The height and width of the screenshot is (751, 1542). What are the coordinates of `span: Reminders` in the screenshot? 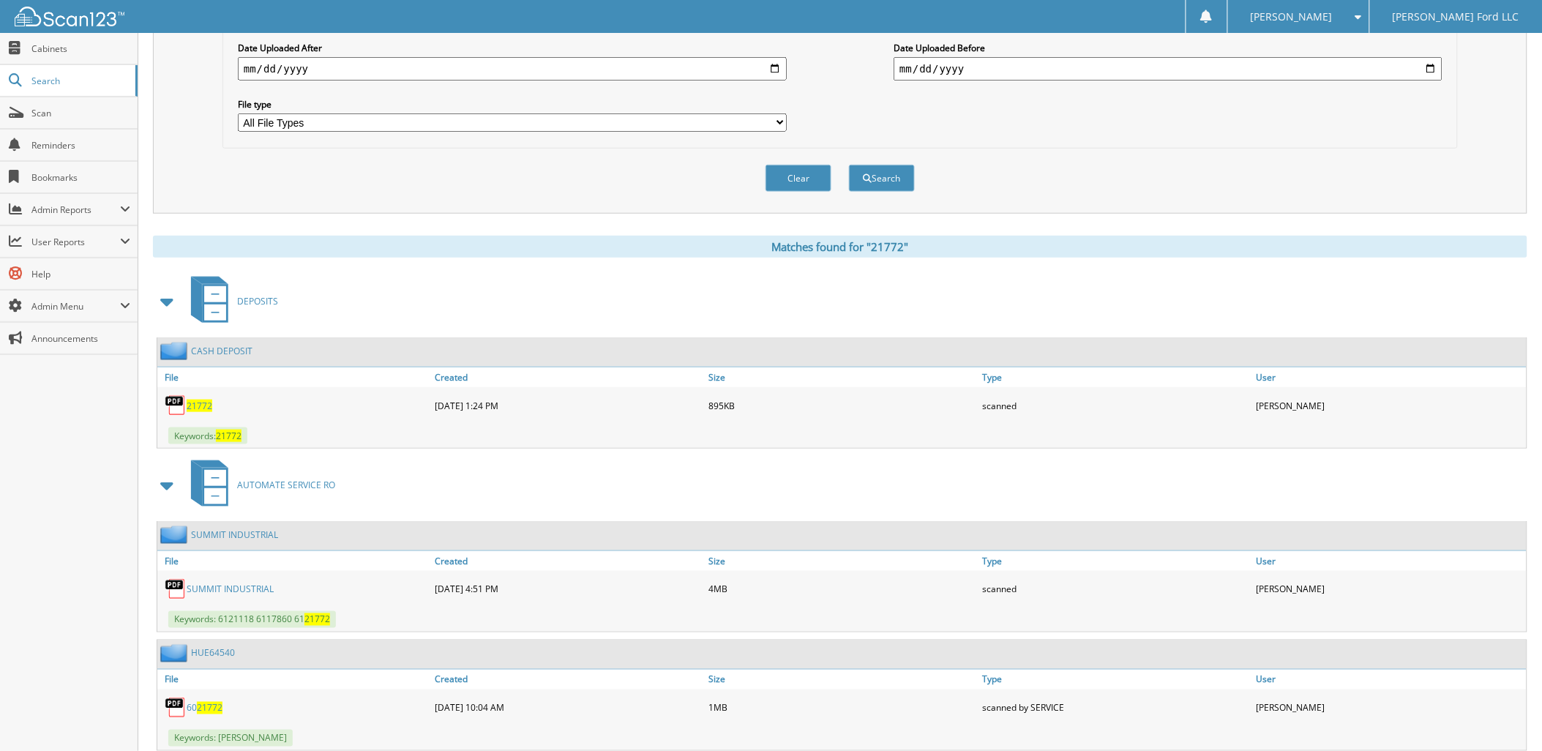 It's located at (80, 145).